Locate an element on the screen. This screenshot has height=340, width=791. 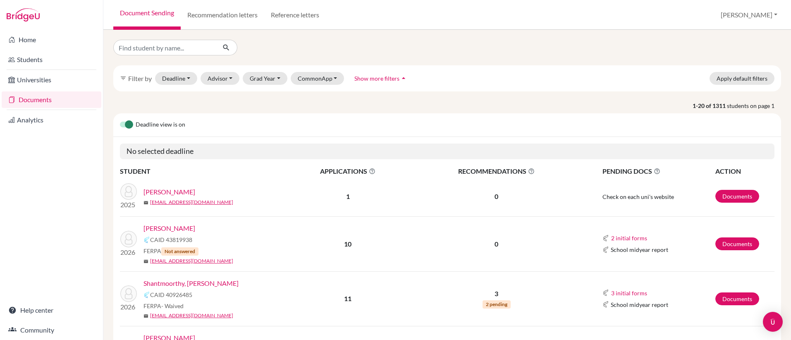
span: students on page 1 is located at coordinates (753, 105).